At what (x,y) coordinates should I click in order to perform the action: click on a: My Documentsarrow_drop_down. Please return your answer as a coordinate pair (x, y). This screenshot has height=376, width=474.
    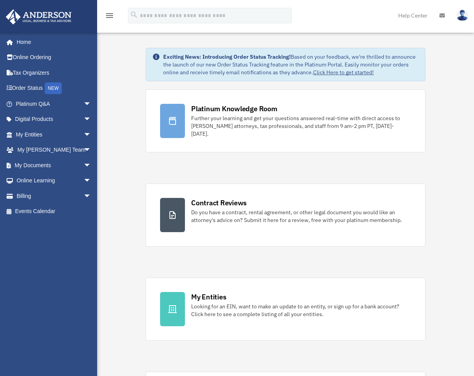
    Looking at the image, I should click on (54, 165).